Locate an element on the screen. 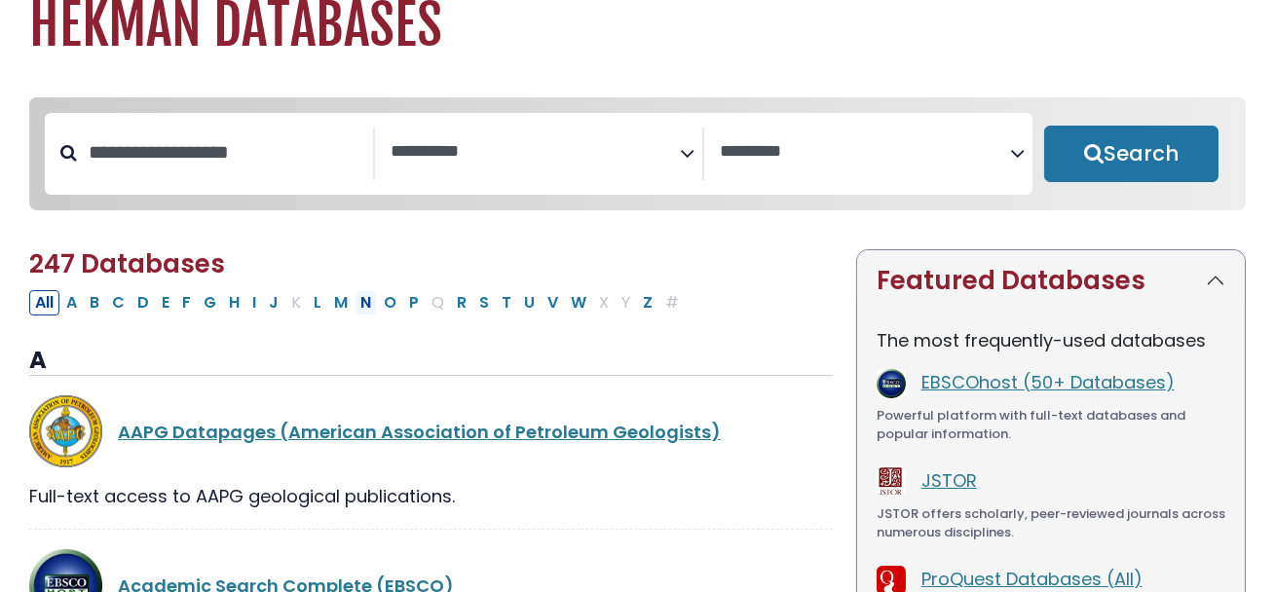  button: Filter Results H is located at coordinates (234, 303).